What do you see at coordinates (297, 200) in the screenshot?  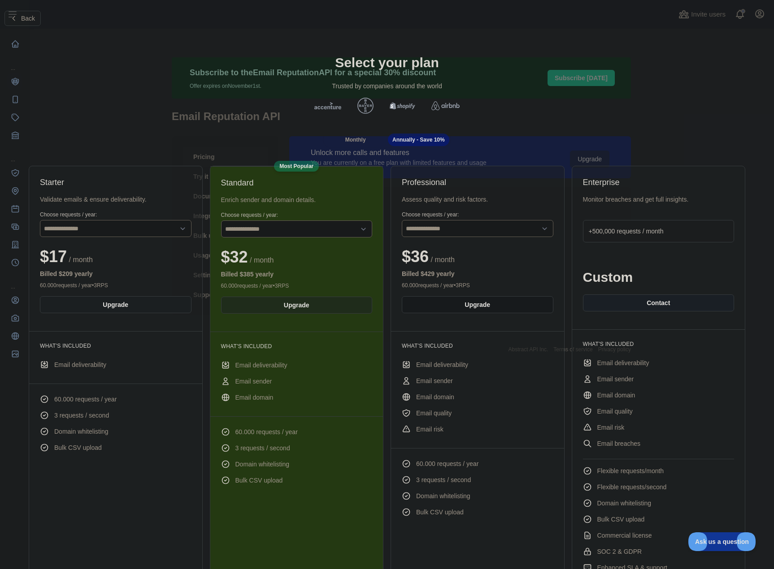 I see `div: Enrich sender and domain details.` at bounding box center [297, 200].